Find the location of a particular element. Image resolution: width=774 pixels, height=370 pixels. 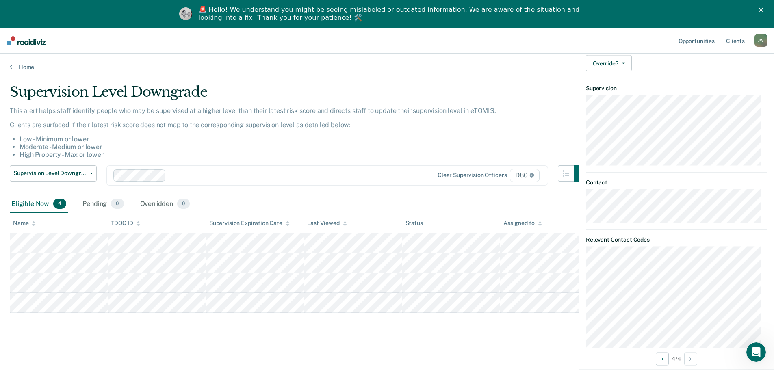

span: D80 is located at coordinates (525, 176).